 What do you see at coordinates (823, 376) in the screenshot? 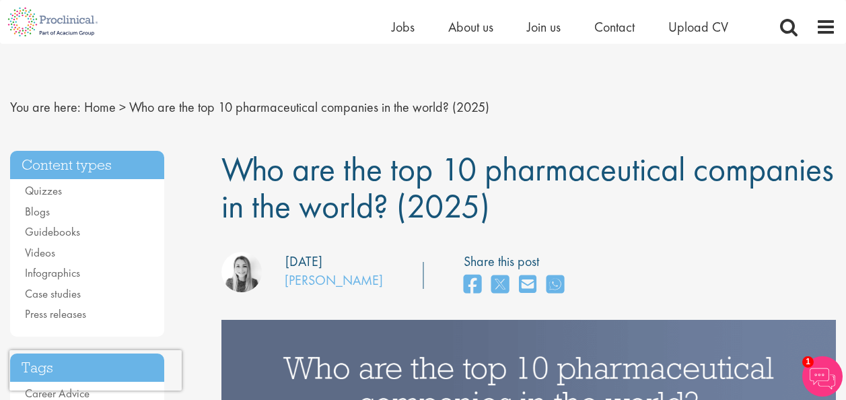
I see `img: Chatbot` at bounding box center [823, 376].